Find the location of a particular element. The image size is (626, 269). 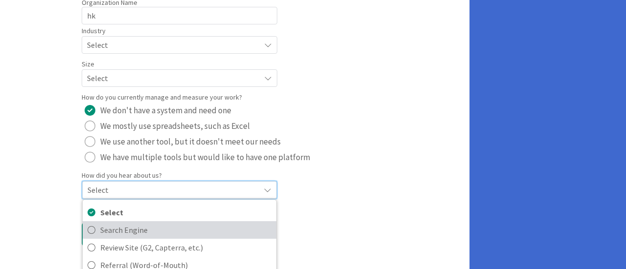

button: We don't have a system and need one is located at coordinates (158, 110).